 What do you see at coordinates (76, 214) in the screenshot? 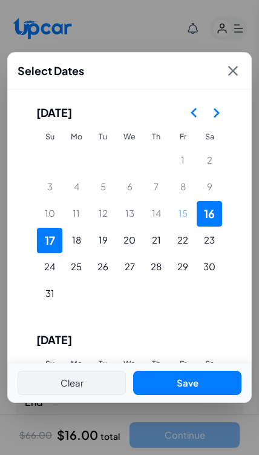
I see `button: Monday, August 11th, 2025` at bounding box center [76, 214].